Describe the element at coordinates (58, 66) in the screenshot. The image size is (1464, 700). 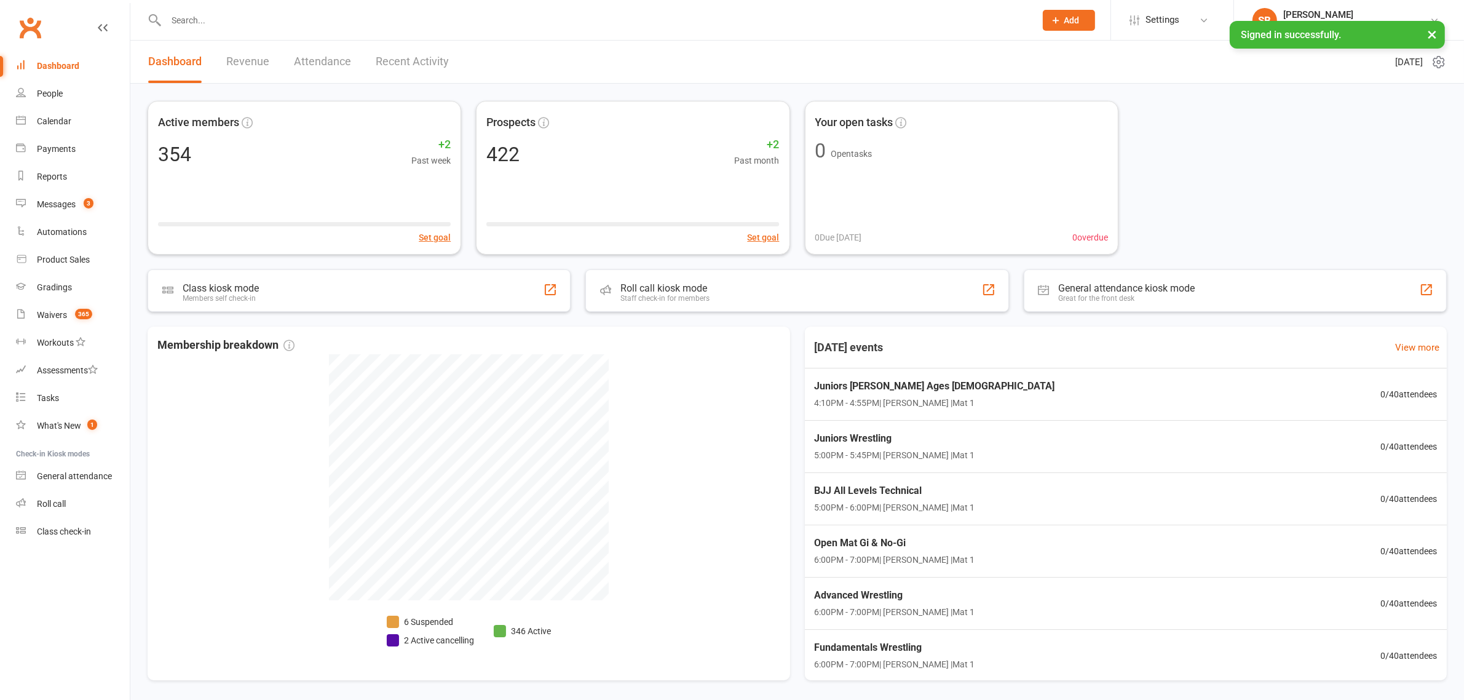
I see `div: Dashboard` at that location.